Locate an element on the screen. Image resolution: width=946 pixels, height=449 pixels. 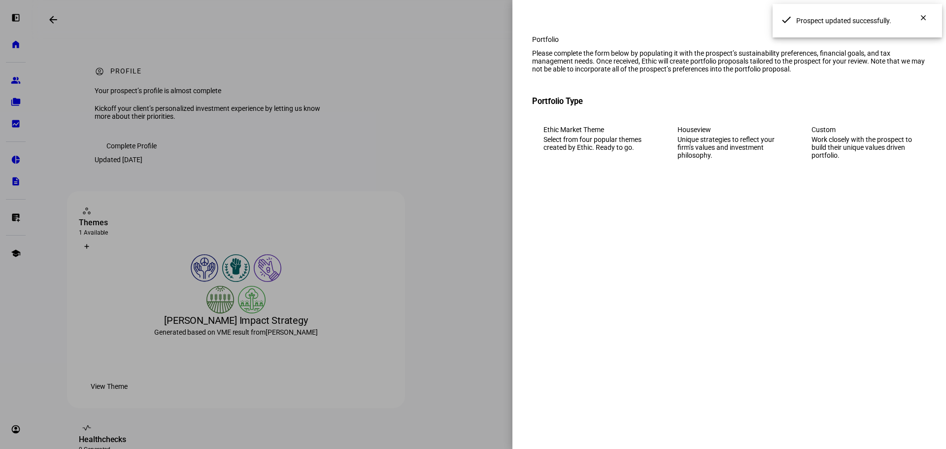
div: Unique strategies to reflect your firm’s values and investment philosophy. is located at coordinates (729, 147).